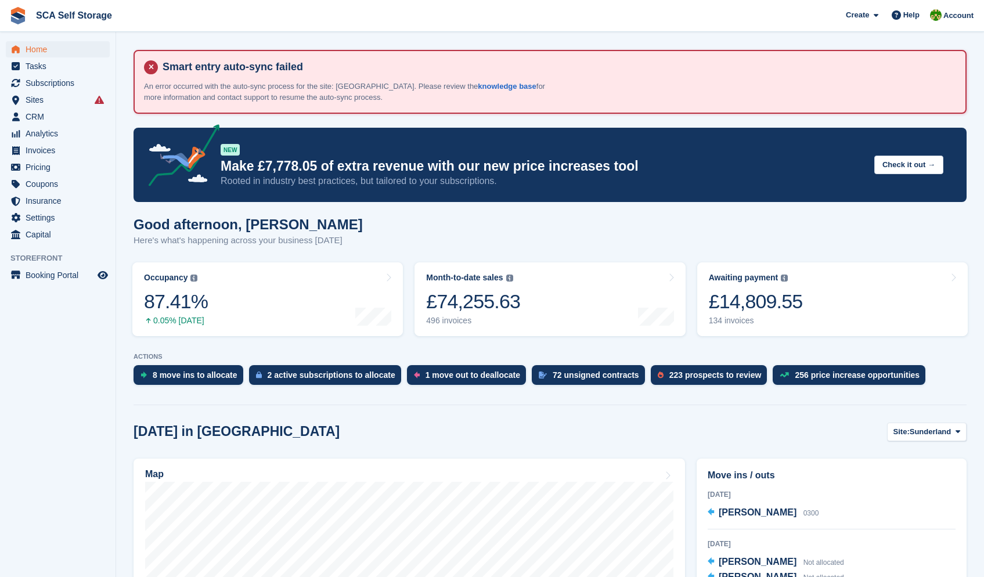 The width and height of the screenshot is (984, 577). Describe the element at coordinates (60, 66) in the screenshot. I see `span: Tasks` at that location.